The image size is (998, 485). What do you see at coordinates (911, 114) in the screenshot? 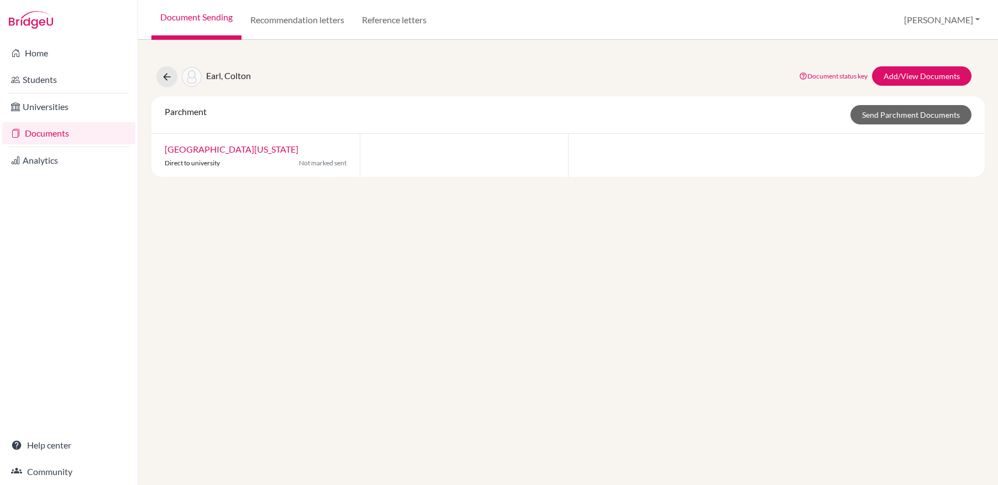
I see `a: Send Parchment Documents` at bounding box center [911, 114].